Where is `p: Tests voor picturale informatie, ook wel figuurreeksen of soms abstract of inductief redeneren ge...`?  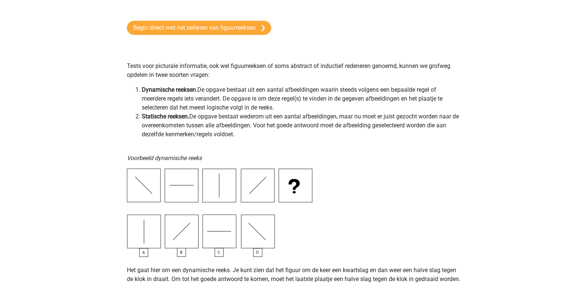
p: Tests voor picturale informatie, ook wel figuurreeksen of soms abstract of inductief redeneren ge... is located at coordinates (294, 62).